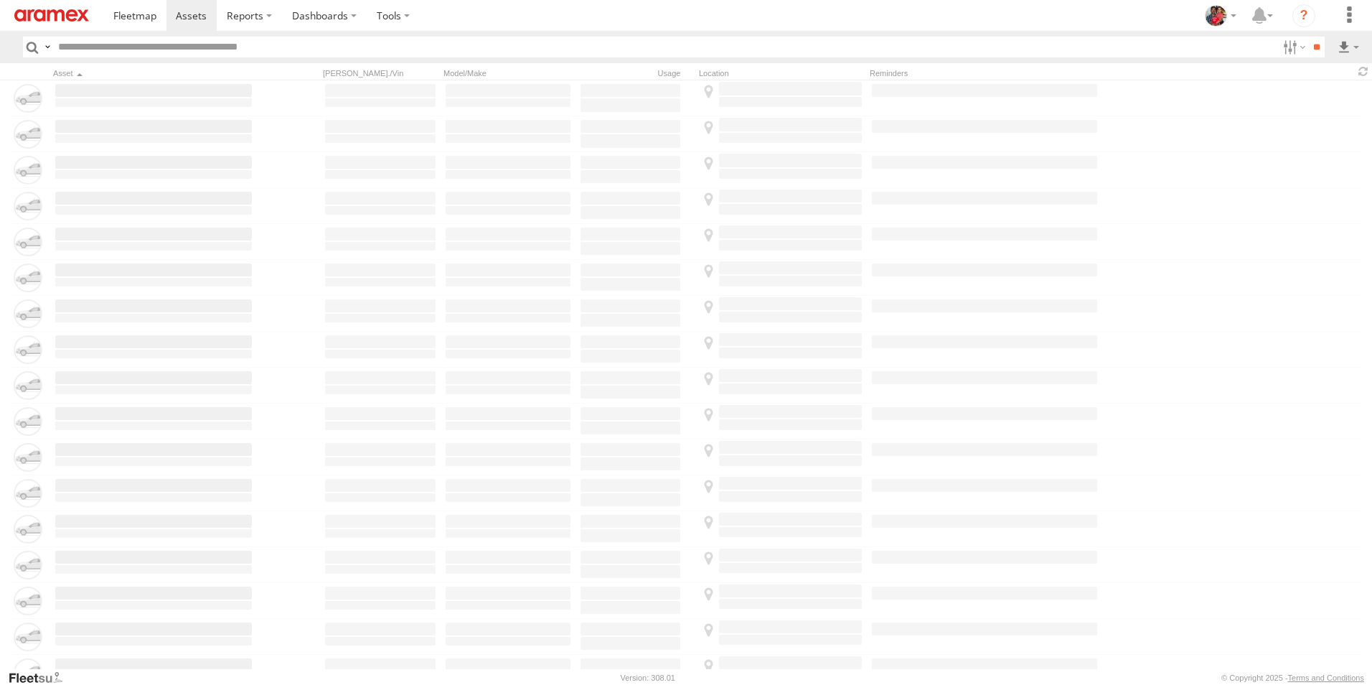  Describe the element at coordinates (1292, 47) in the screenshot. I see `label: Search Filter Options` at that location.